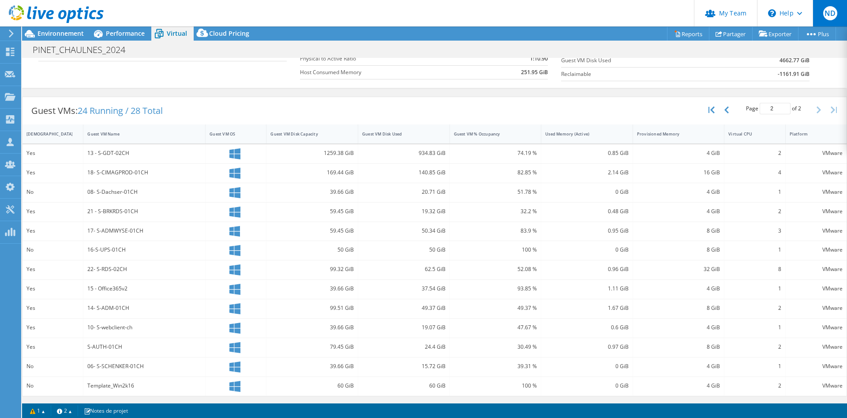 This screenshot has width=847, height=418. What do you see at coordinates (586, 231) in the screenshot?
I see `div: 0.95 GiB` at bounding box center [586, 231].